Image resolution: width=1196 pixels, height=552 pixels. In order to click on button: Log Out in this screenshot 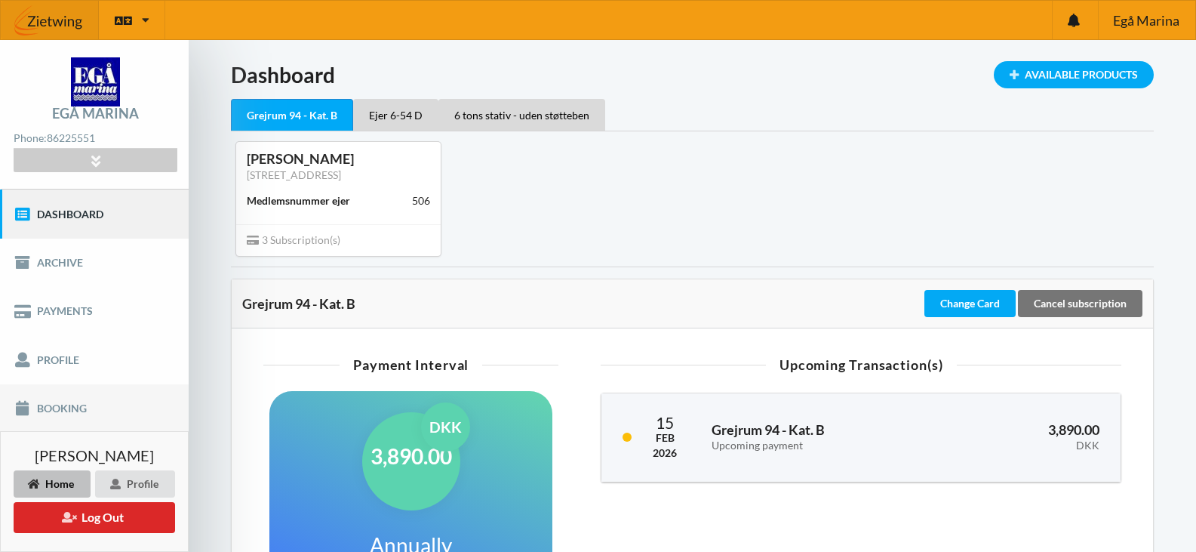, I will do `click(94, 517)`.